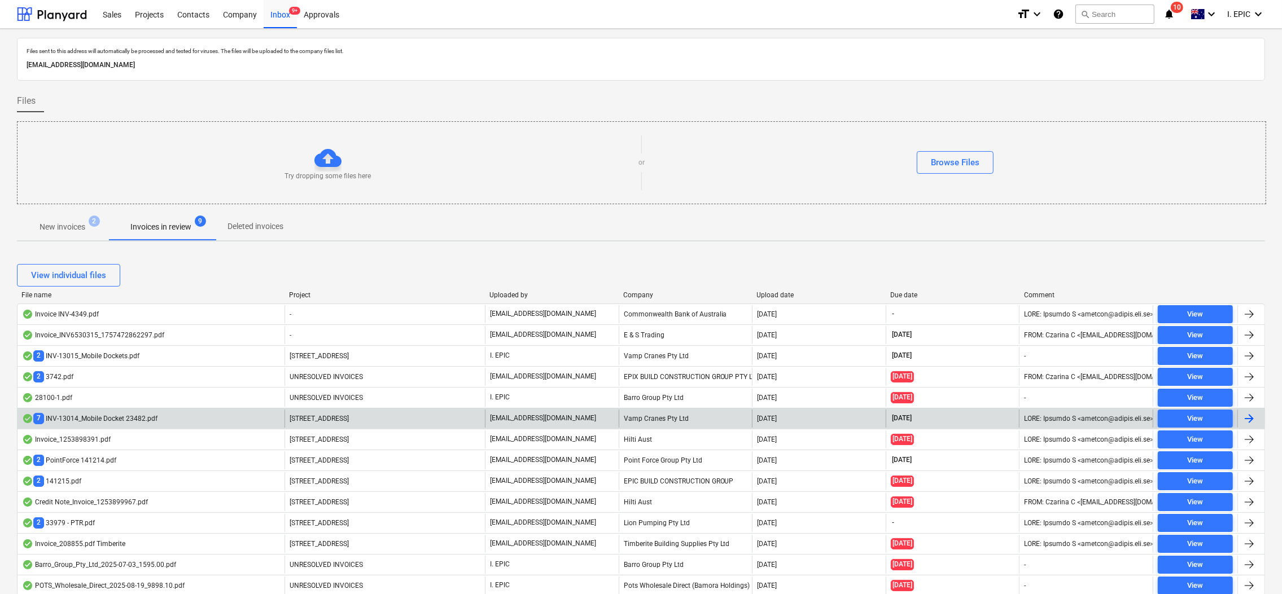 This screenshot has width=1282, height=594. Describe the element at coordinates (685, 544) in the screenshot. I see `div: Timberite Building Supplies Pty Ltd` at that location.